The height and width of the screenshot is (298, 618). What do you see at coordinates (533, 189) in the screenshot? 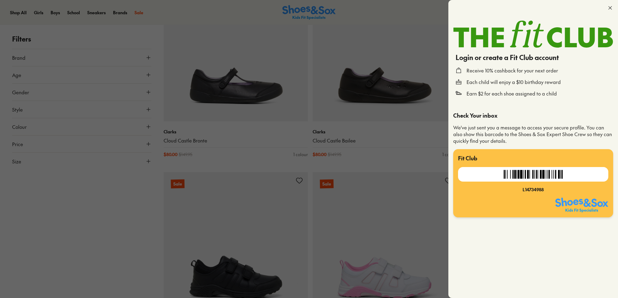
I see `div: L14734988` at bounding box center [533, 189].